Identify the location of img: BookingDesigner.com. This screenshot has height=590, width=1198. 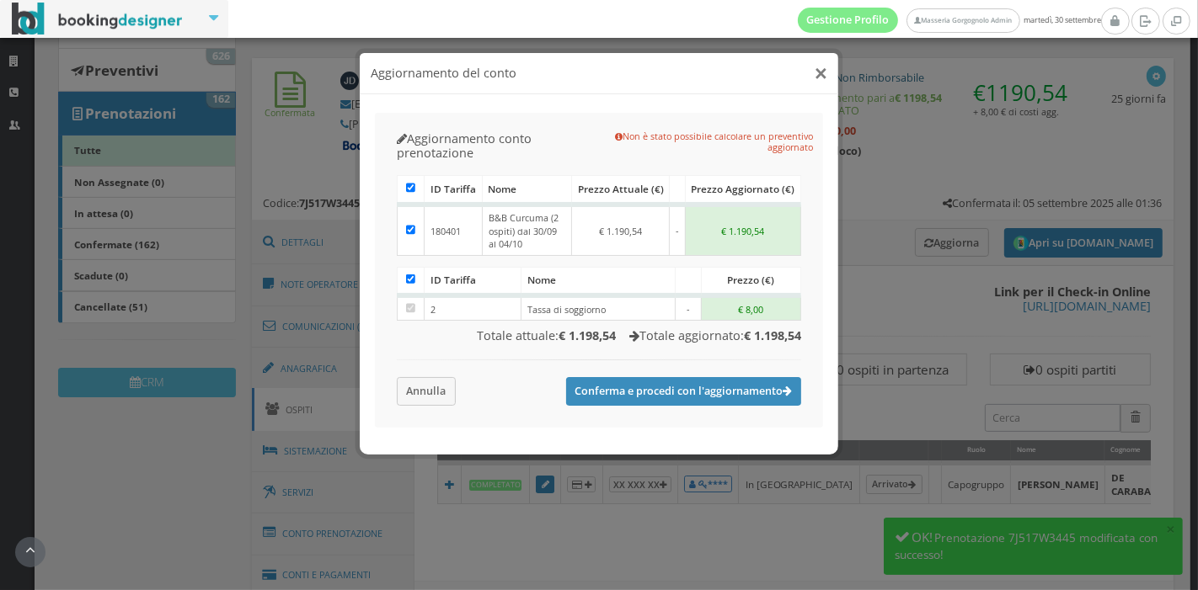
(97, 19).